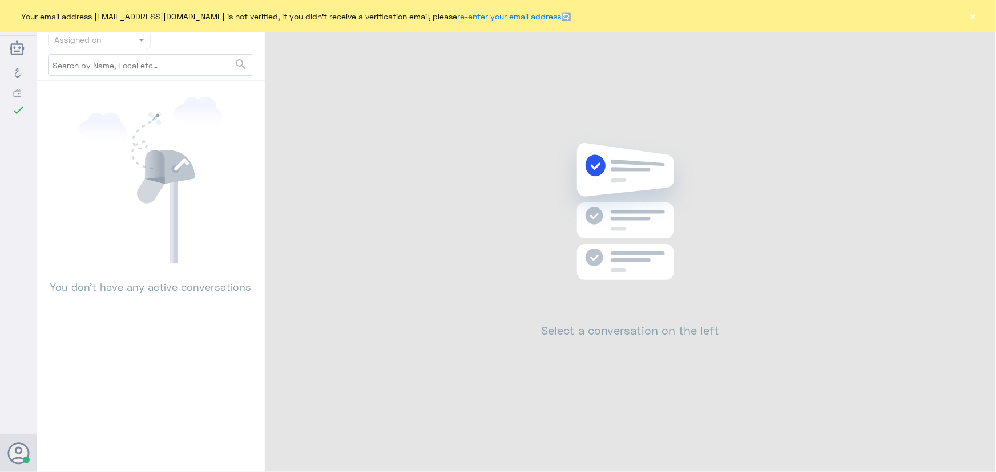  Describe the element at coordinates (631, 330) in the screenshot. I see `h2: Select a conversation on the left` at that location.